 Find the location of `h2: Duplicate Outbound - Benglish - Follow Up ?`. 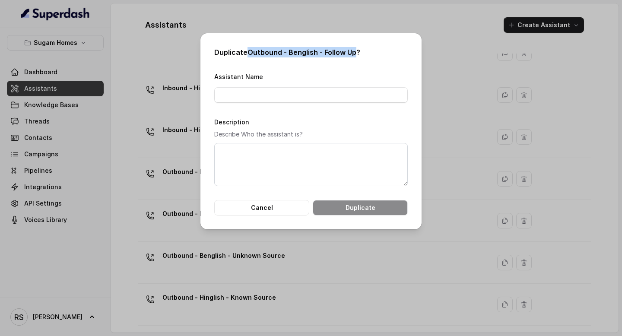

h2: Duplicate Outbound - Benglish - Follow Up ? is located at coordinates (311, 52).